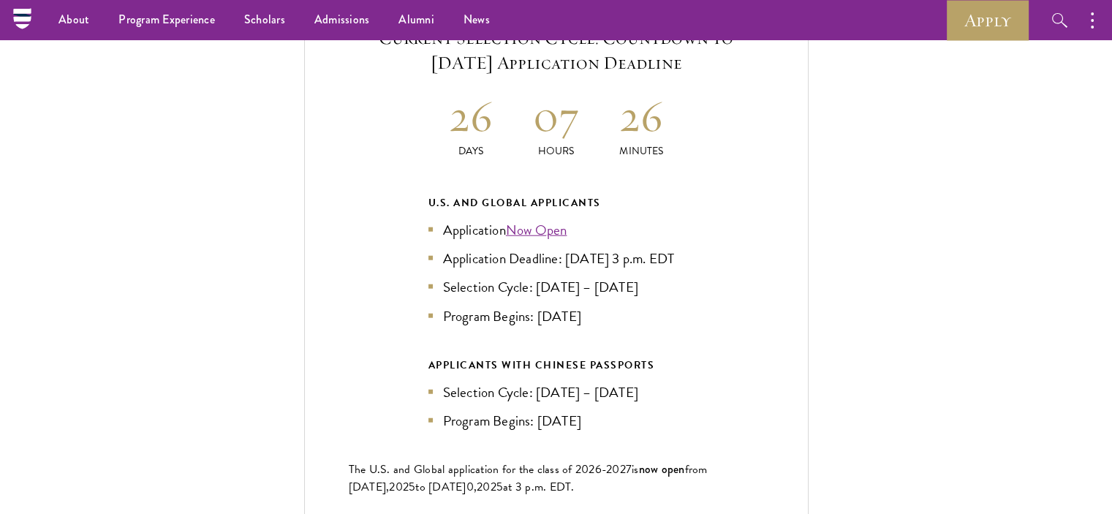 Image resolution: width=1112 pixels, height=514 pixels. Describe the element at coordinates (629, 470) in the screenshot. I see `span: 7` at that location.